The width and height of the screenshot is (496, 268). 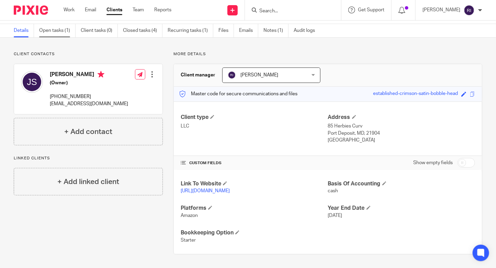 What do you see at coordinates (163, 10) in the screenshot?
I see `a: Reports` at bounding box center [163, 10].